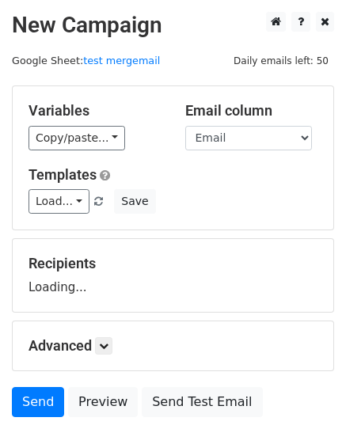  Describe the element at coordinates (281, 61) in the screenshot. I see `span: Daily emails left: 50` at that location.